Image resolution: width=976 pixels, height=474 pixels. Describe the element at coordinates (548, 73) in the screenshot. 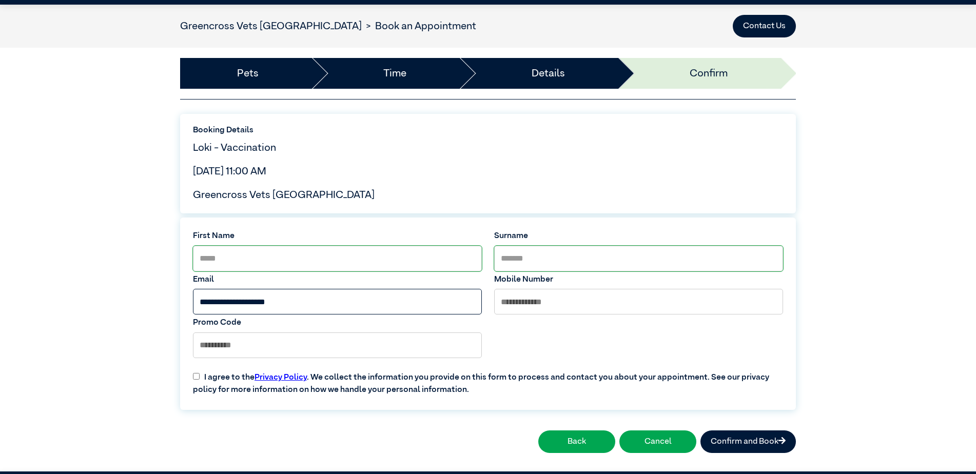

I see `a: Details` at that location.